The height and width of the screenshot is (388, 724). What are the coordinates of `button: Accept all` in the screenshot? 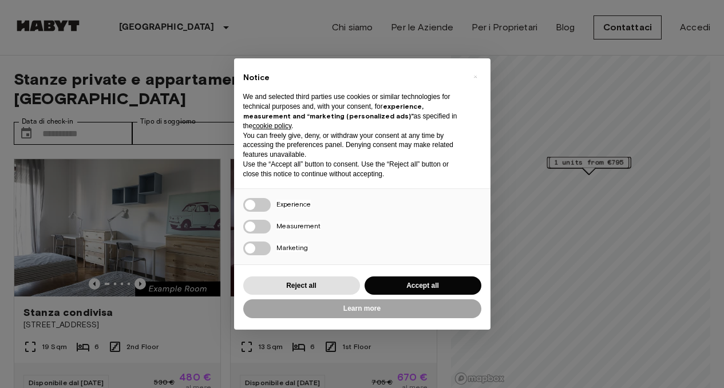 It's located at (423, 286).